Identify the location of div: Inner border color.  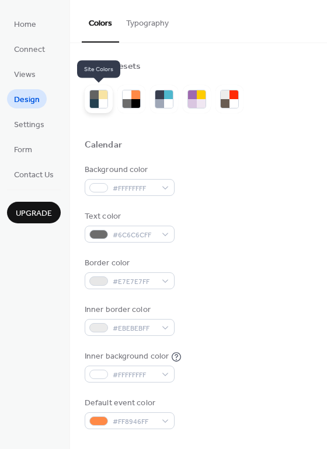
(128, 310).